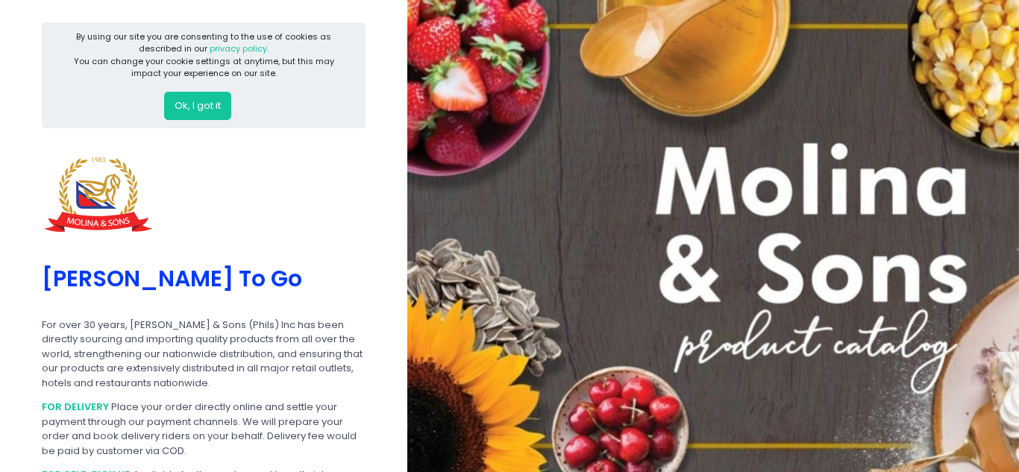 The image size is (1019, 472). Describe the element at coordinates (204, 55) in the screenshot. I see `div: By using our site you are consenting to the use of cookies as described in our You can change you...` at that location.